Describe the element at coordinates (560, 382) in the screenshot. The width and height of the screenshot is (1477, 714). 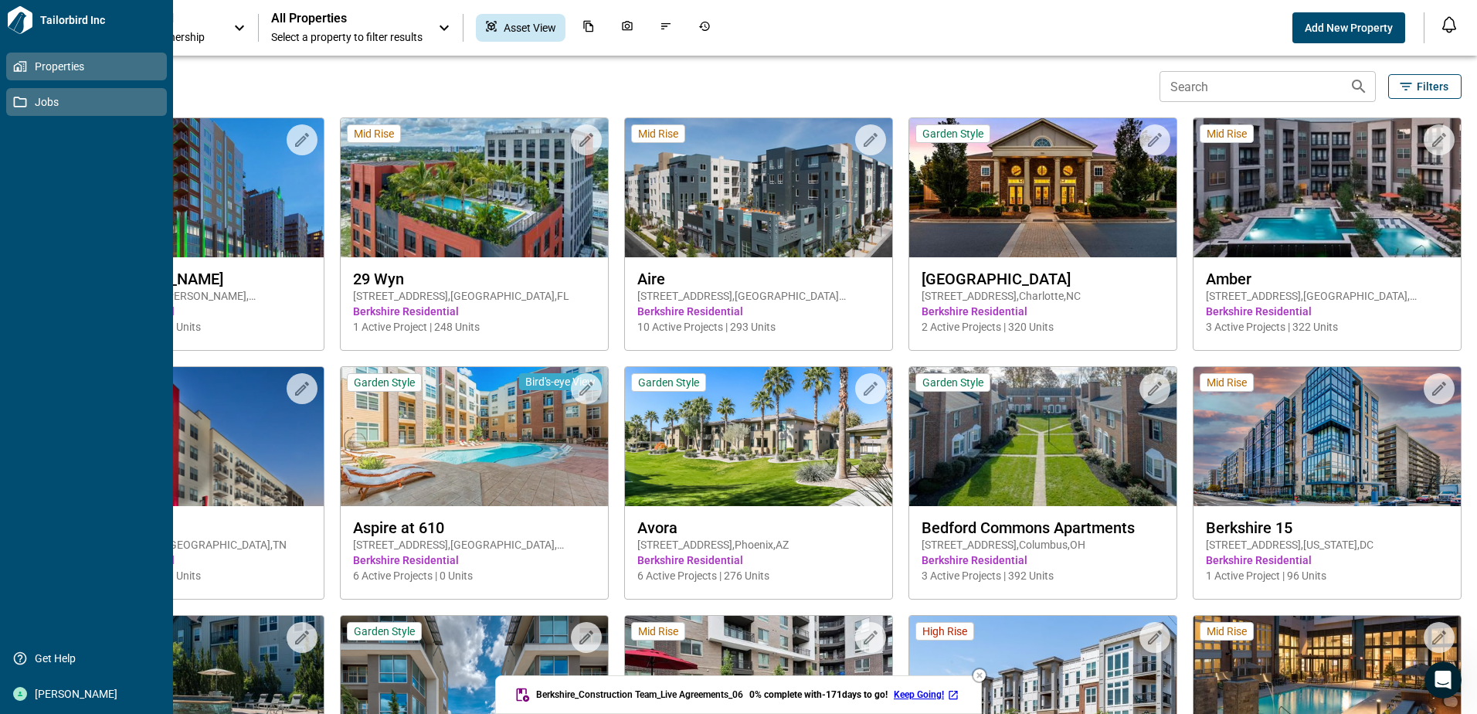
I see `span: Bird's-eye View` at that location.